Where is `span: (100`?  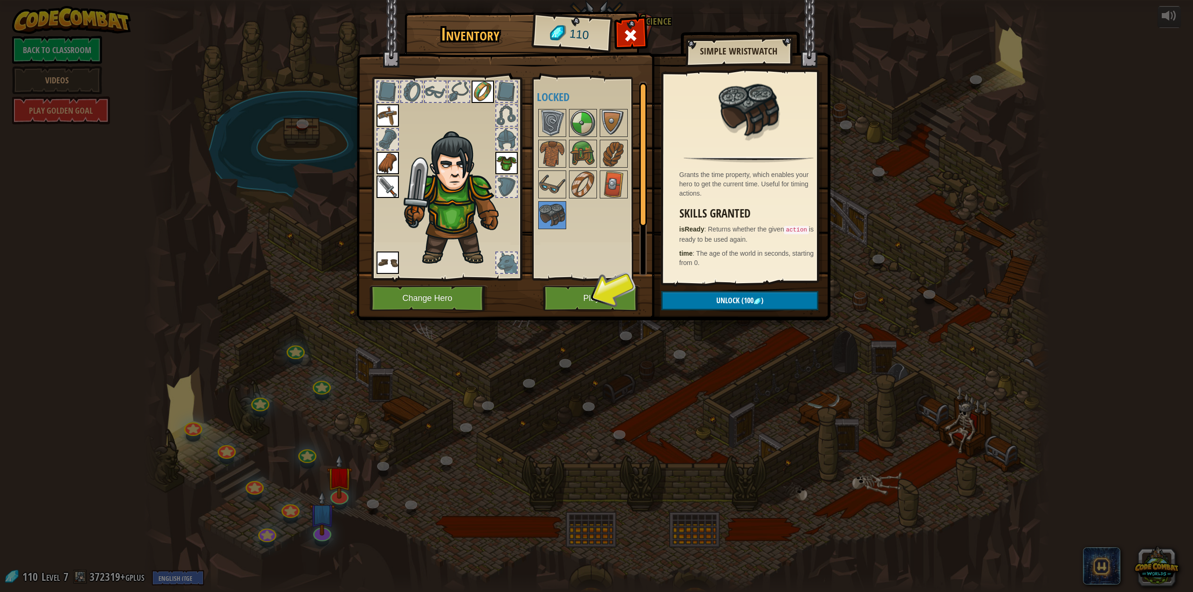 span: (100 is located at coordinates (746, 300).